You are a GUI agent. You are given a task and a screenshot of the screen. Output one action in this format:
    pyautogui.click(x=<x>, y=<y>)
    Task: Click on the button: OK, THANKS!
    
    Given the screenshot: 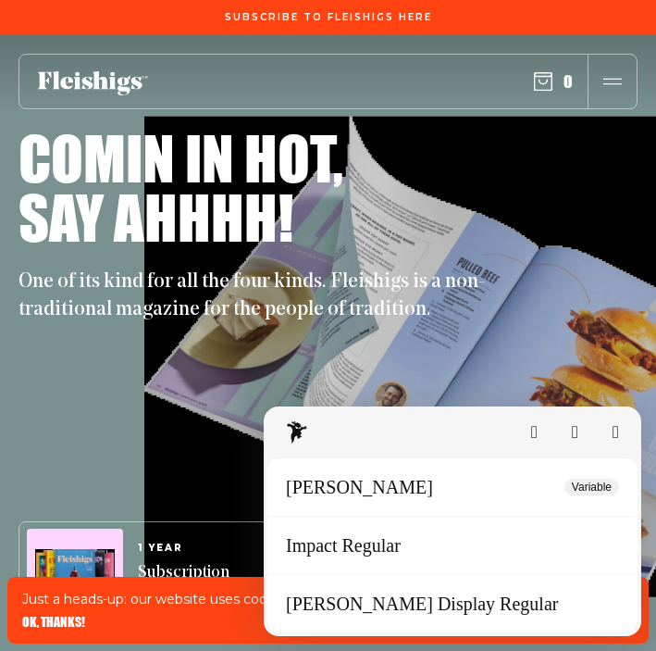 What is the action you would take?
    pyautogui.click(x=54, y=622)
    